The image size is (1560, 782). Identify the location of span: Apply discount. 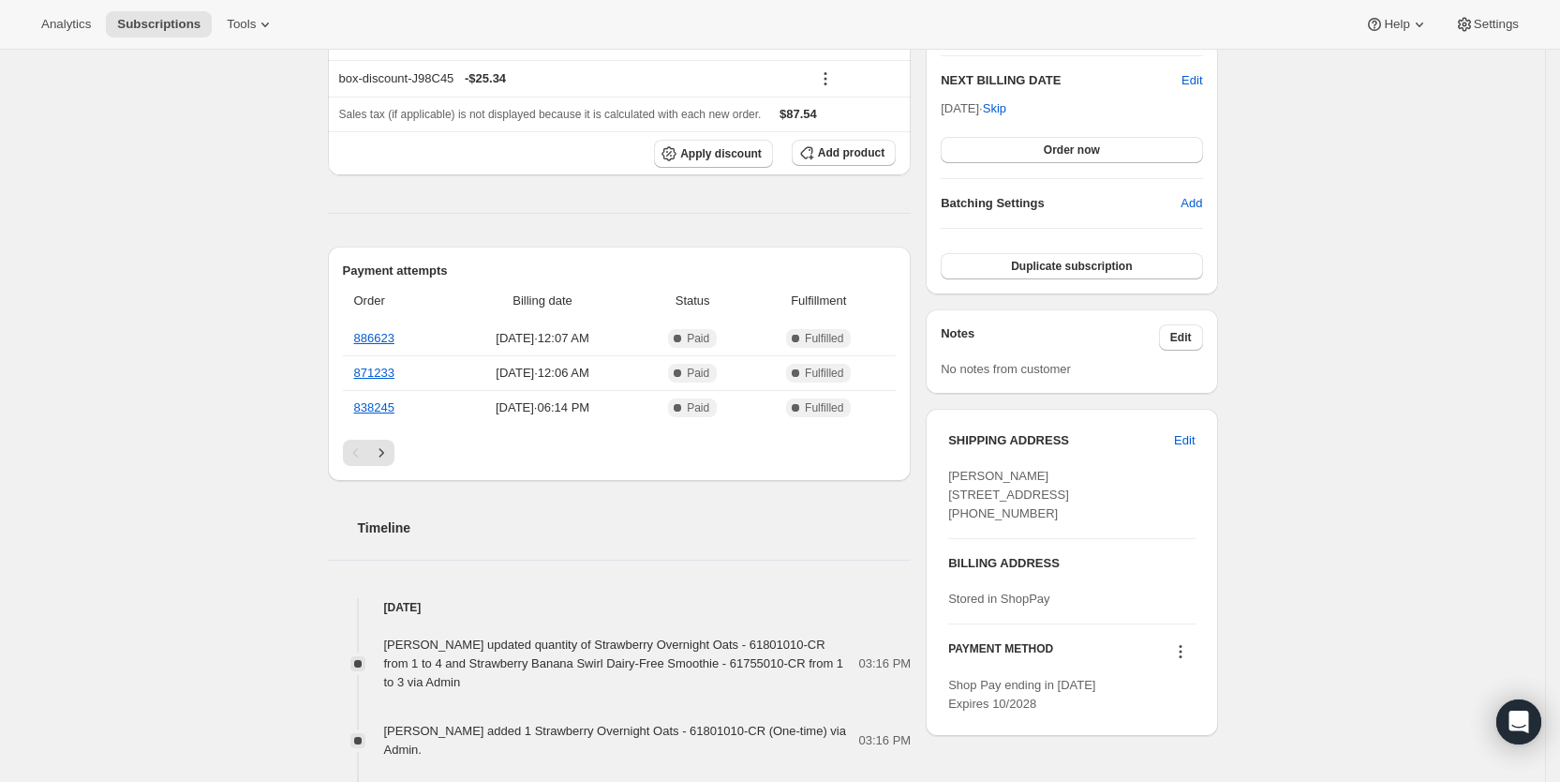
(721, 154).